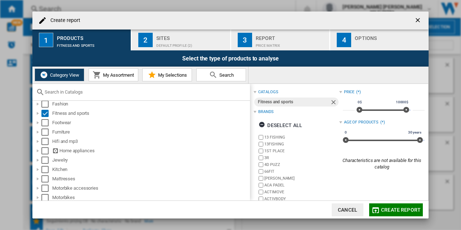 Image resolution: width=461 pixels, height=230 pixels. Describe the element at coordinates (151, 189) in the screenshot. I see `div: Motorbike accessories` at that location.